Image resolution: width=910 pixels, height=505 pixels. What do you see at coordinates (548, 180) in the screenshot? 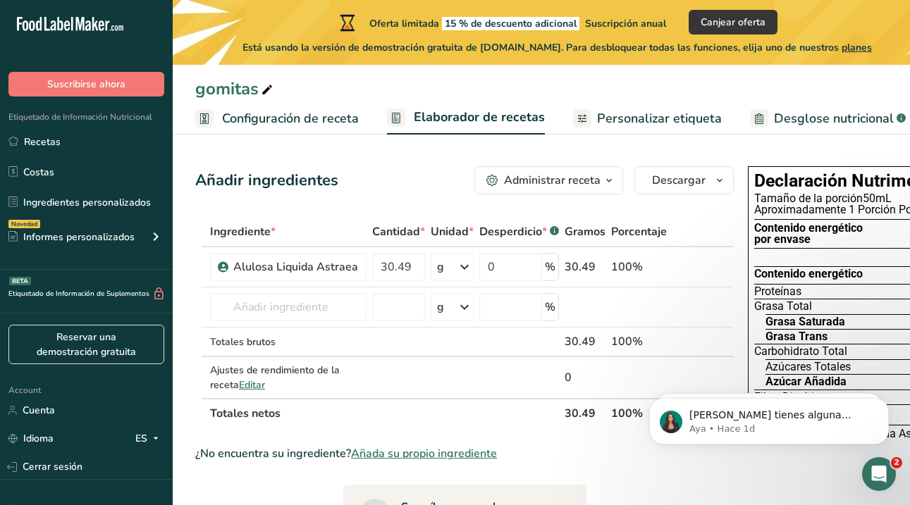
I see `button: Administrar receta` at bounding box center [548, 180].